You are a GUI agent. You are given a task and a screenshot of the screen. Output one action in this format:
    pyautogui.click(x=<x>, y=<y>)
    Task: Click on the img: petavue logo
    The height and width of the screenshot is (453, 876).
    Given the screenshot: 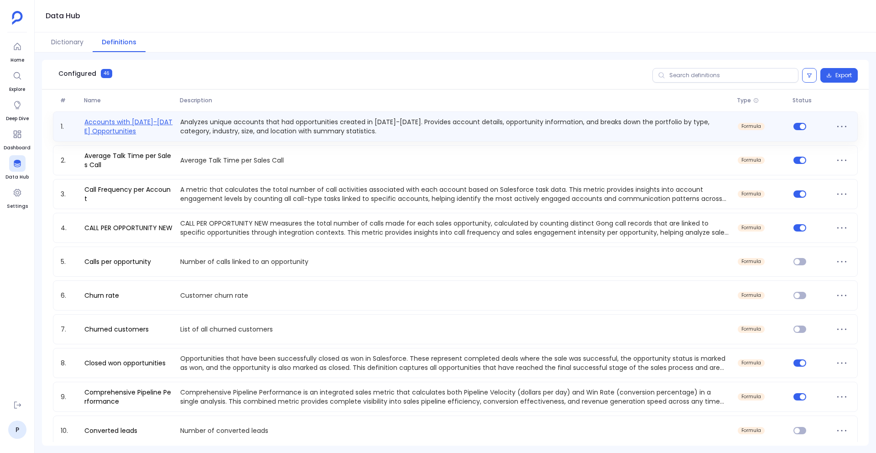 What is the action you would take?
    pyautogui.click(x=17, y=18)
    